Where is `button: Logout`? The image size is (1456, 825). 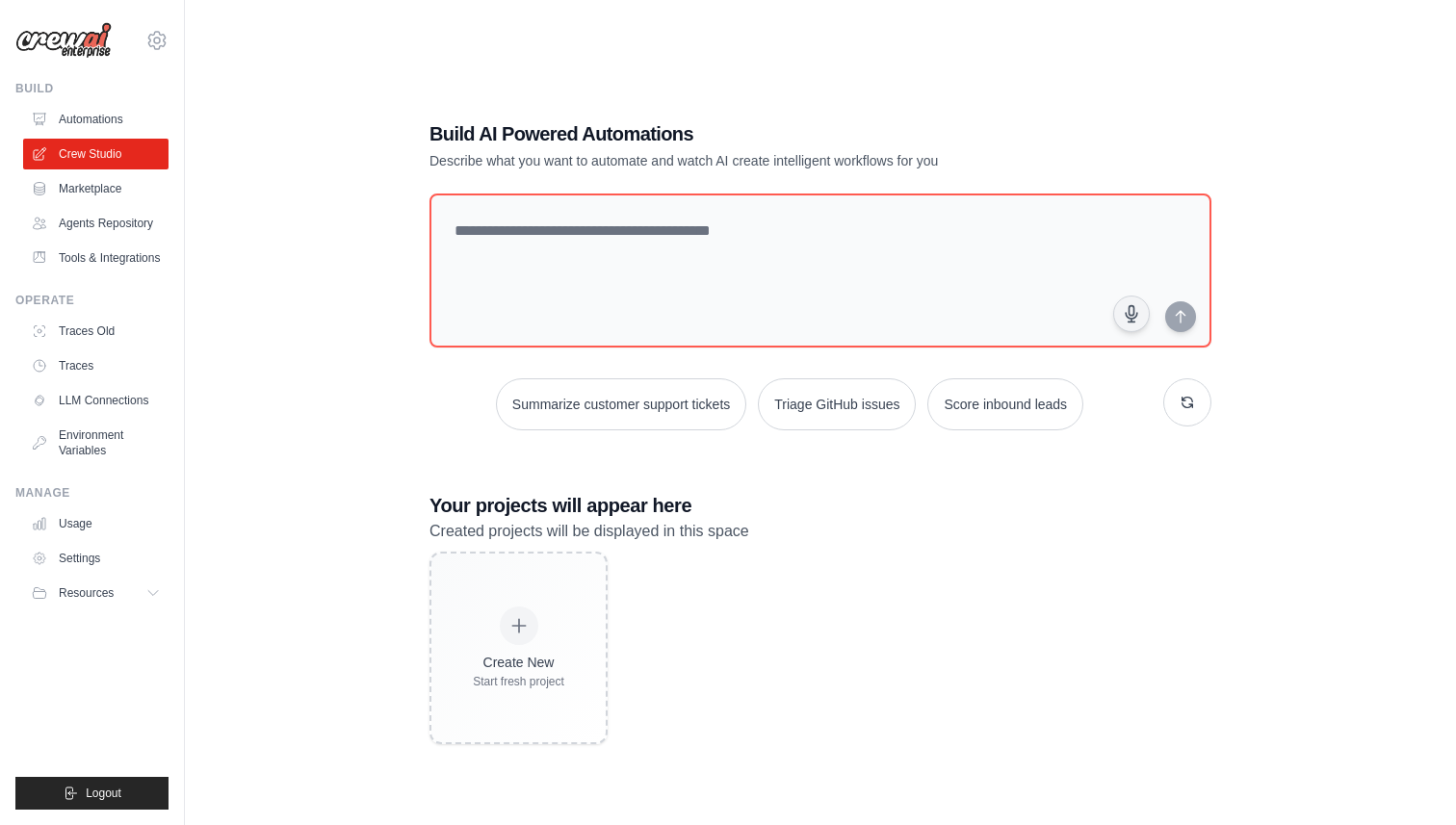
button: Logout is located at coordinates (91, 793).